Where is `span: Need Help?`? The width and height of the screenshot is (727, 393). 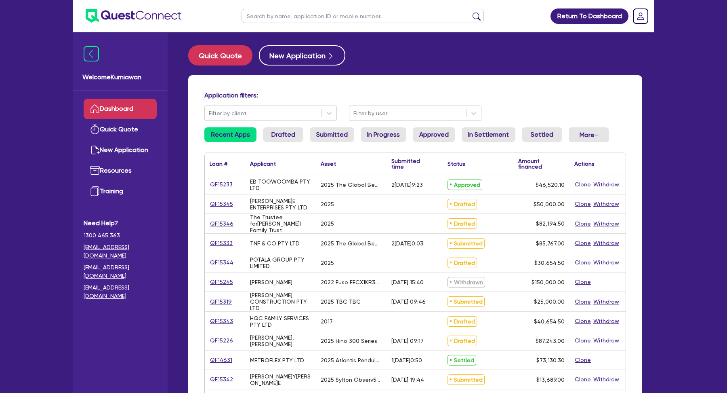 span: Need Help? is located at coordinates (120, 223).